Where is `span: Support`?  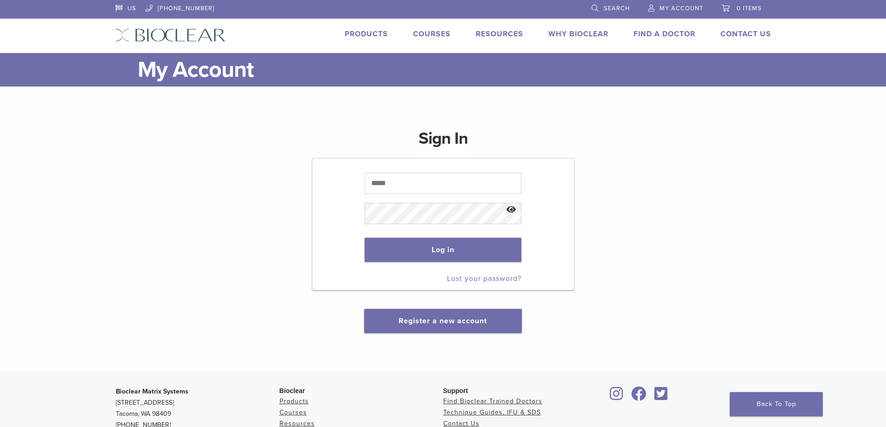 span: Support is located at coordinates (456, 390).